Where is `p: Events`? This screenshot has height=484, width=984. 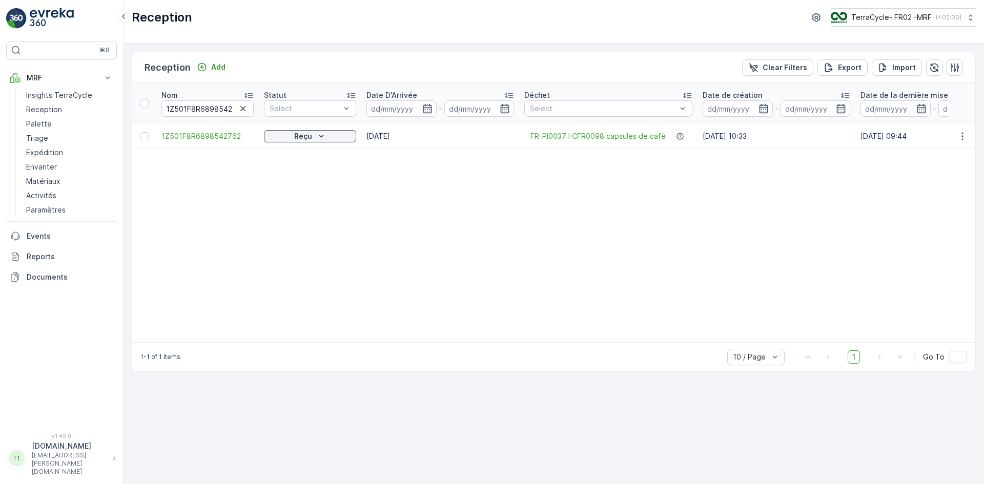 p: Events is located at coordinates (70, 236).